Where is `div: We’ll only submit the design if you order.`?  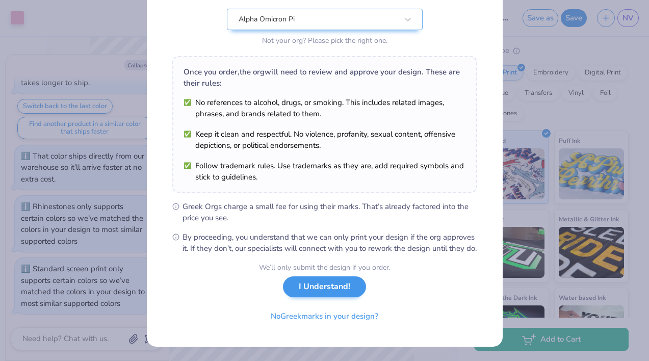 div: We’ll only submit the design if you order. is located at coordinates (325, 267).